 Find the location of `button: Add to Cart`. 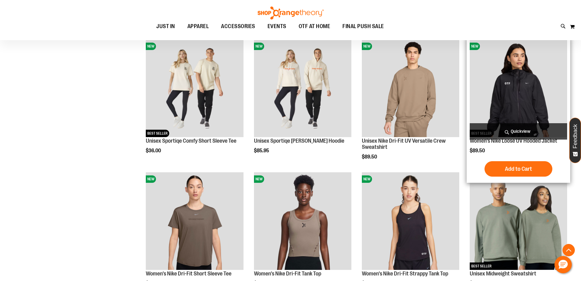

button: Add to Cart is located at coordinates (519, 169).